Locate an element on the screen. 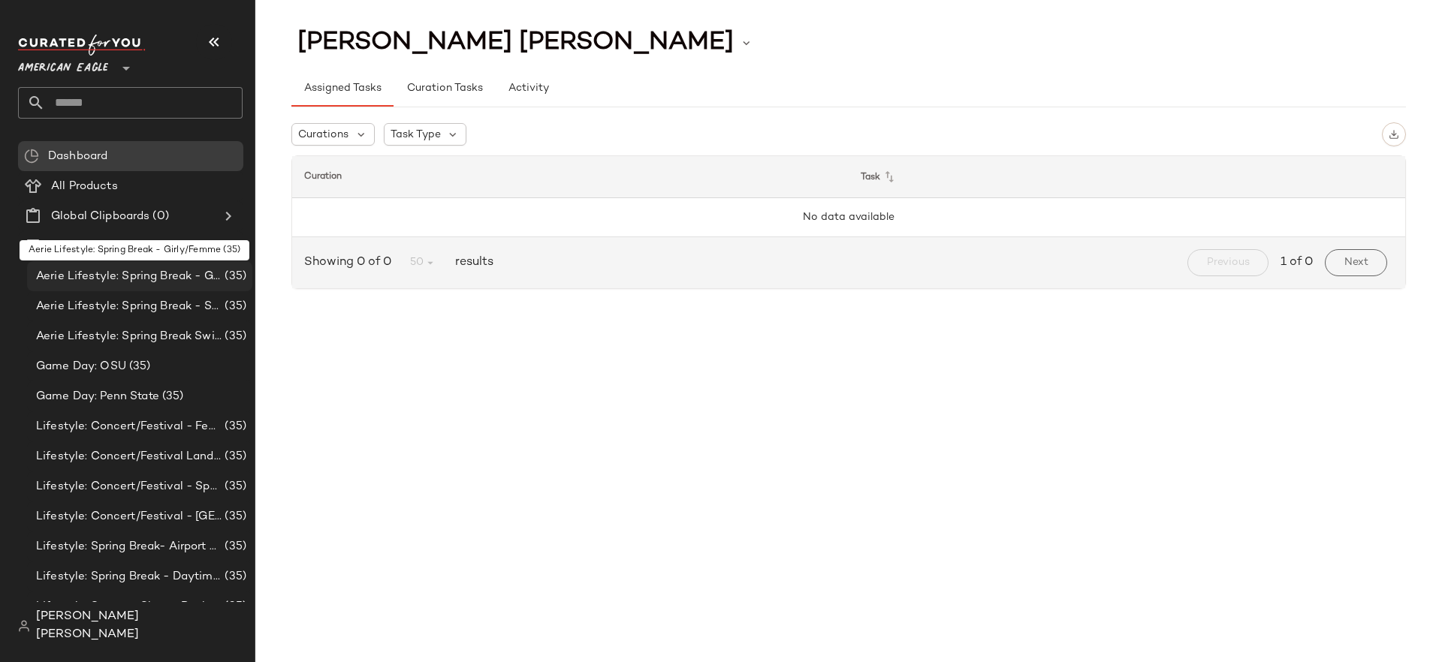  td: No data available is located at coordinates (849, 218).